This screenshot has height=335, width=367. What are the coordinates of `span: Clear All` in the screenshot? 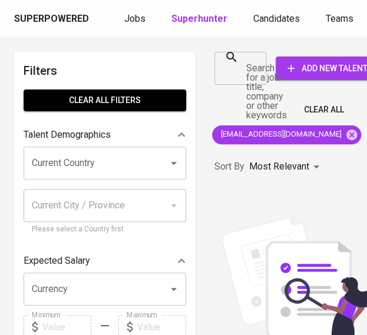 It's located at (324, 110).